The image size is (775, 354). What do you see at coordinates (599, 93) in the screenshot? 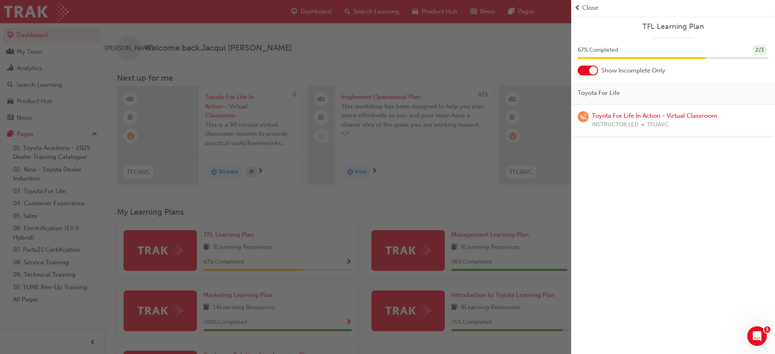
I see `span: Toyota For Life` at bounding box center [599, 93].